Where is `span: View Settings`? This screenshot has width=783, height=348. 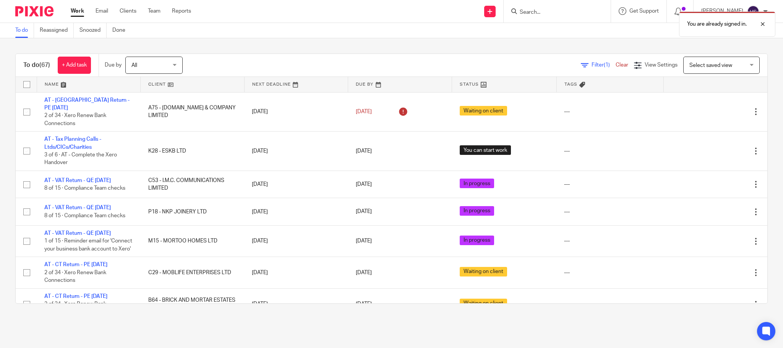
span: View Settings is located at coordinates (661, 65).